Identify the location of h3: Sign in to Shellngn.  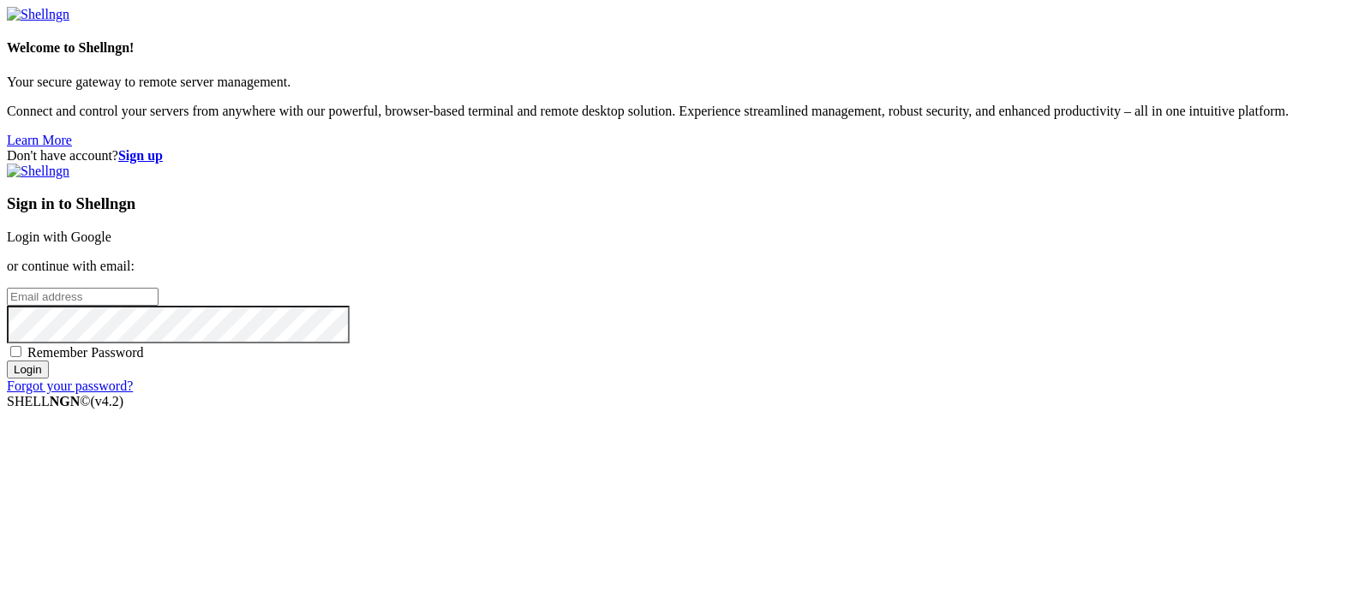
(686, 204).